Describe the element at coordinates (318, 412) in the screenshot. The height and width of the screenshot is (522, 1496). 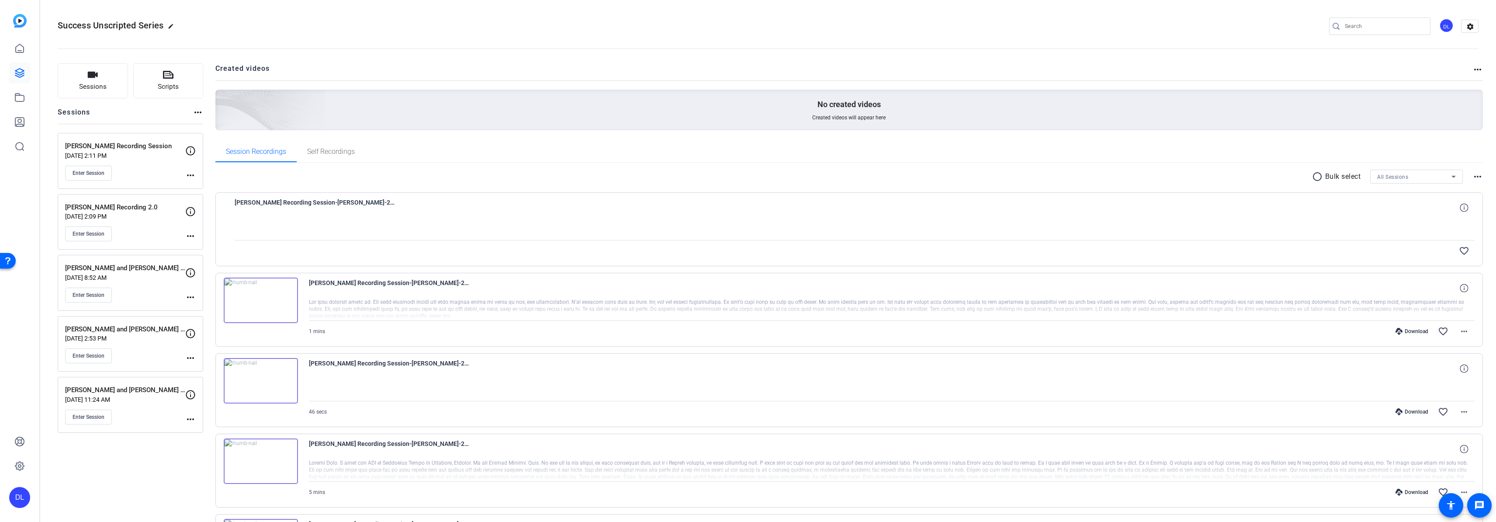
I see `span: 46 secs` at that location.